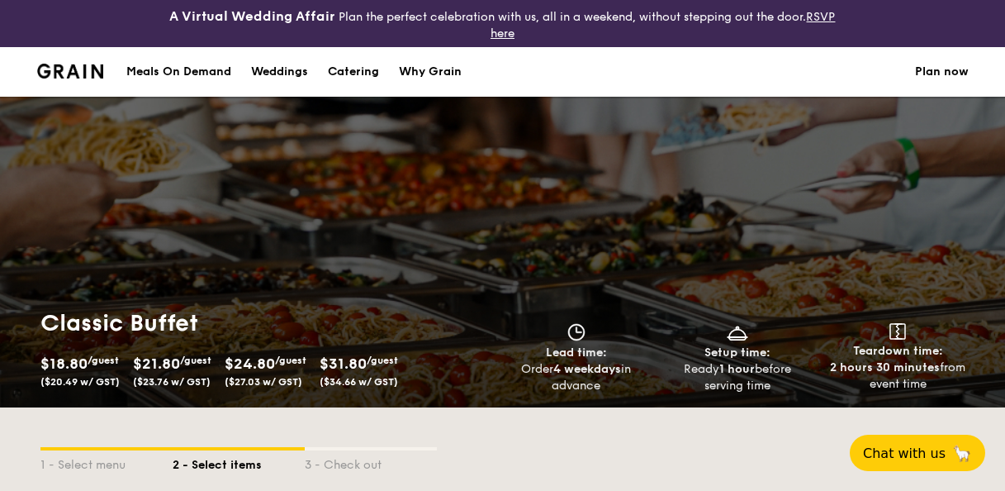 This screenshot has height=491, width=1005. I want to click on img: icon-dish.430c3a2e.svg, so click(738, 332).